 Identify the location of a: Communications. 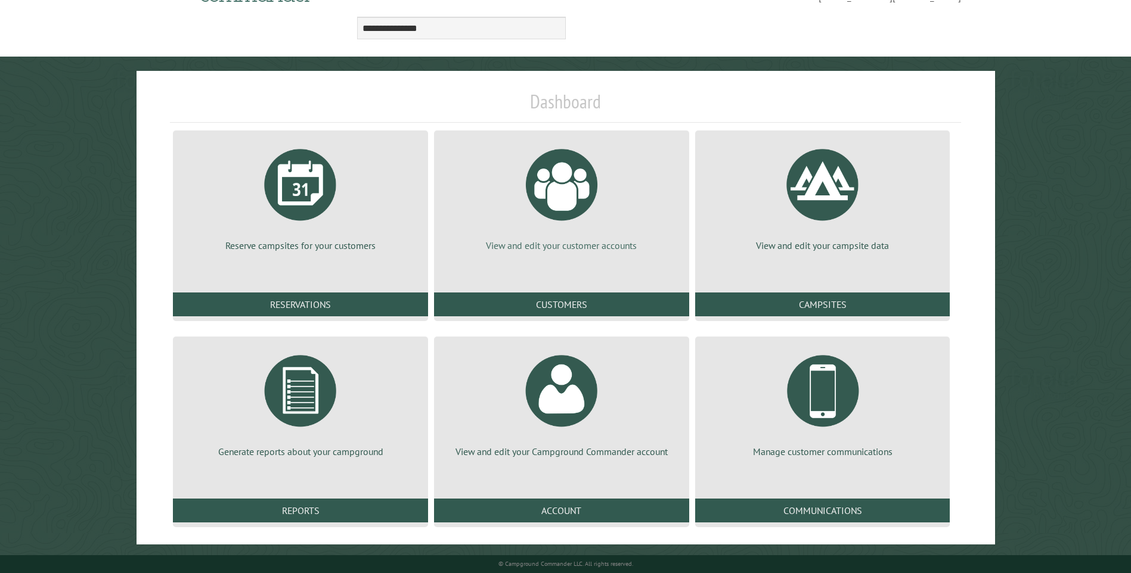
(823, 511).